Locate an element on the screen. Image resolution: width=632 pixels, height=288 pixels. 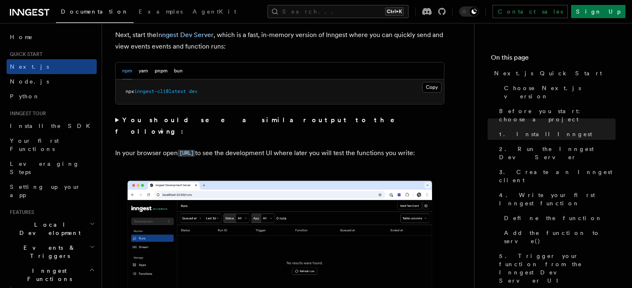
span: 4. Write your first Inngest function is located at coordinates (557, 199).